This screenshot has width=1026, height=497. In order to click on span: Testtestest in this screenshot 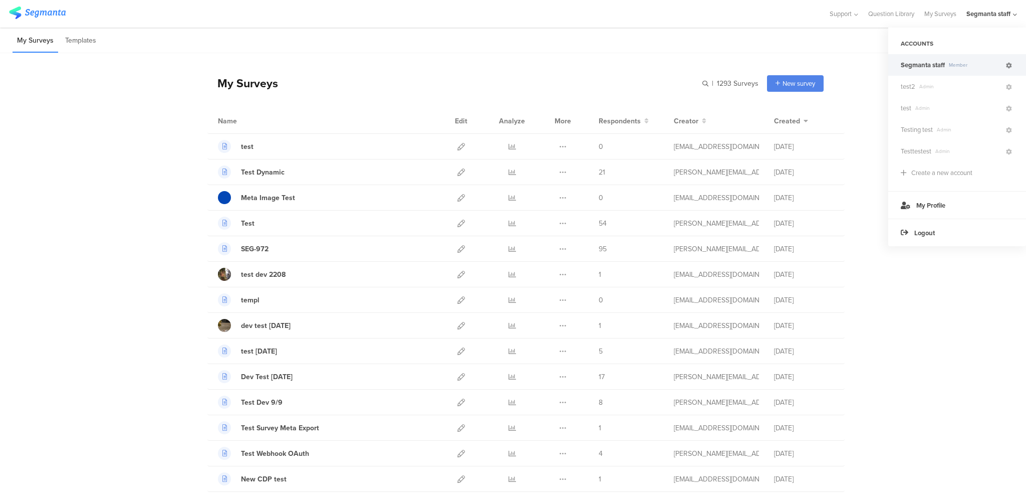, I will do `click(916, 151)`.